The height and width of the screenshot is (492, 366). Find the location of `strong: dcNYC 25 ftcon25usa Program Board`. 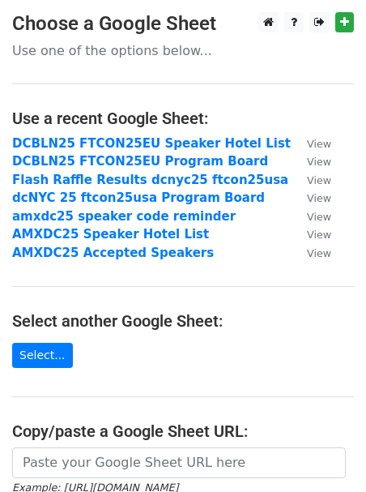

strong: dcNYC 25 ftcon25usa Program Board is located at coordinates (139, 198).